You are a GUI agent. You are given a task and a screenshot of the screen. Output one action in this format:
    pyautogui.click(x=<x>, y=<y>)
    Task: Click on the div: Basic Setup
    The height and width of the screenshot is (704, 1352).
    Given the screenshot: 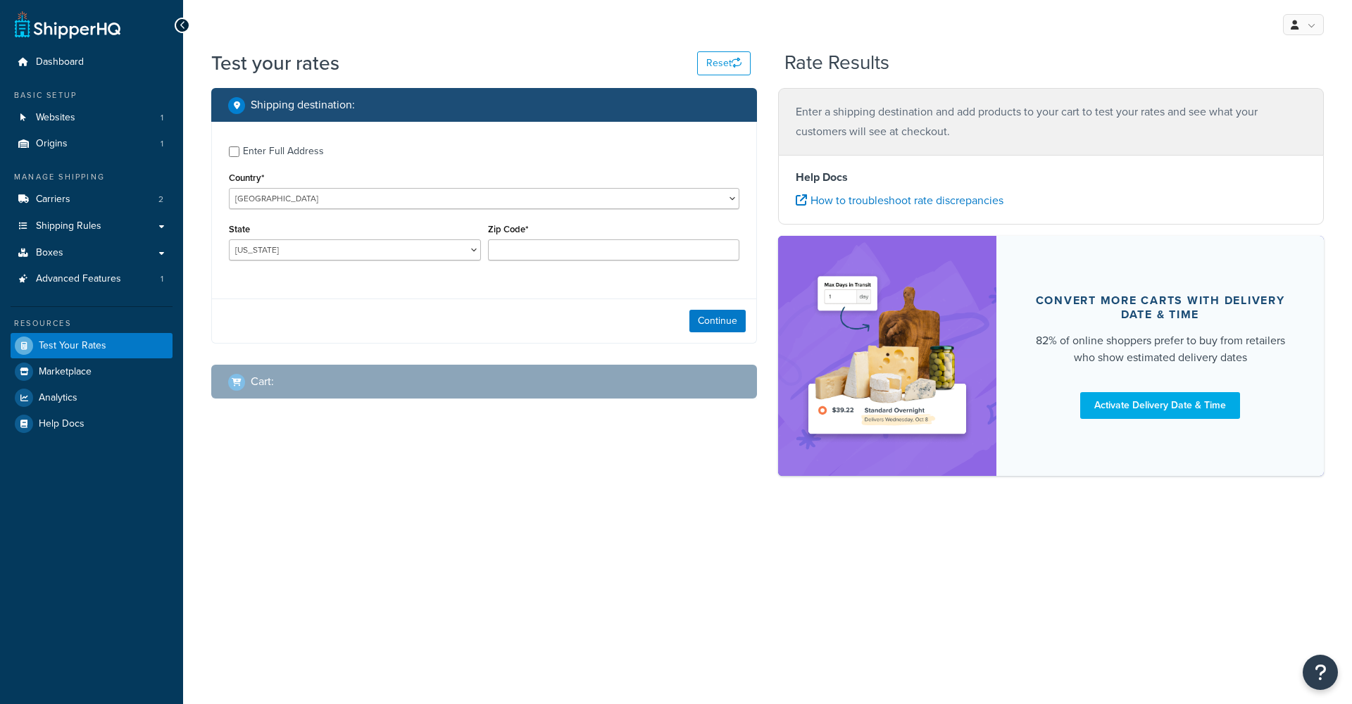 What is the action you would take?
    pyautogui.click(x=92, y=95)
    